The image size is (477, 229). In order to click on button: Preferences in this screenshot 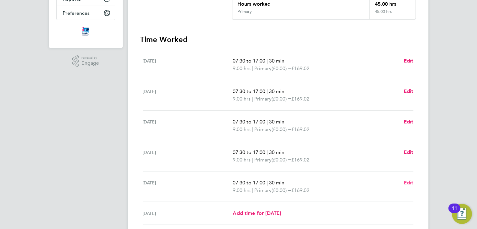, I will do `click(86, 13)`.